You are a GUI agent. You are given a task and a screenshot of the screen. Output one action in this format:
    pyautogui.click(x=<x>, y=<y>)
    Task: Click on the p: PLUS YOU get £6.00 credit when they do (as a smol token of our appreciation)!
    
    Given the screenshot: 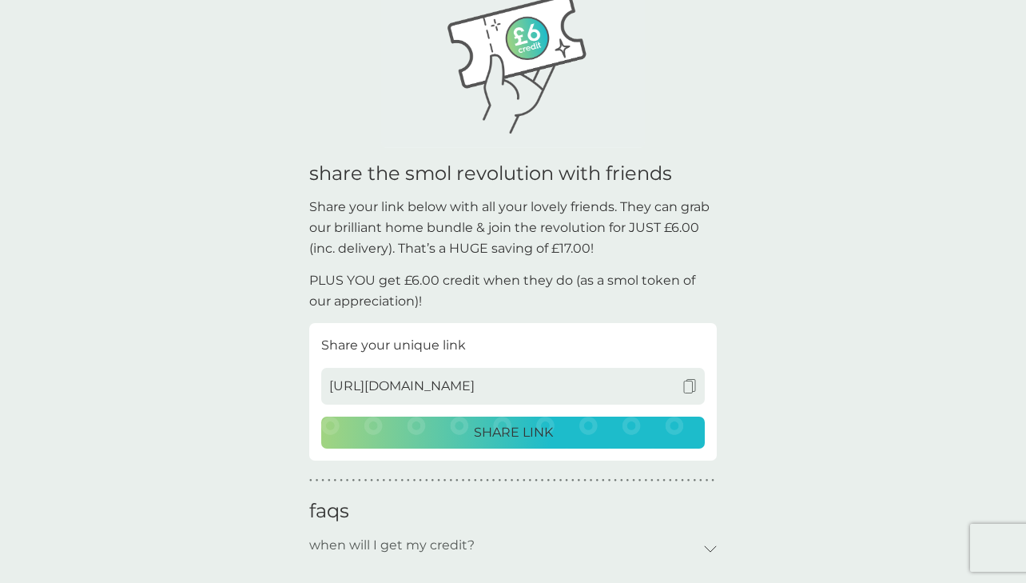 What is the action you would take?
    pyautogui.click(x=513, y=290)
    